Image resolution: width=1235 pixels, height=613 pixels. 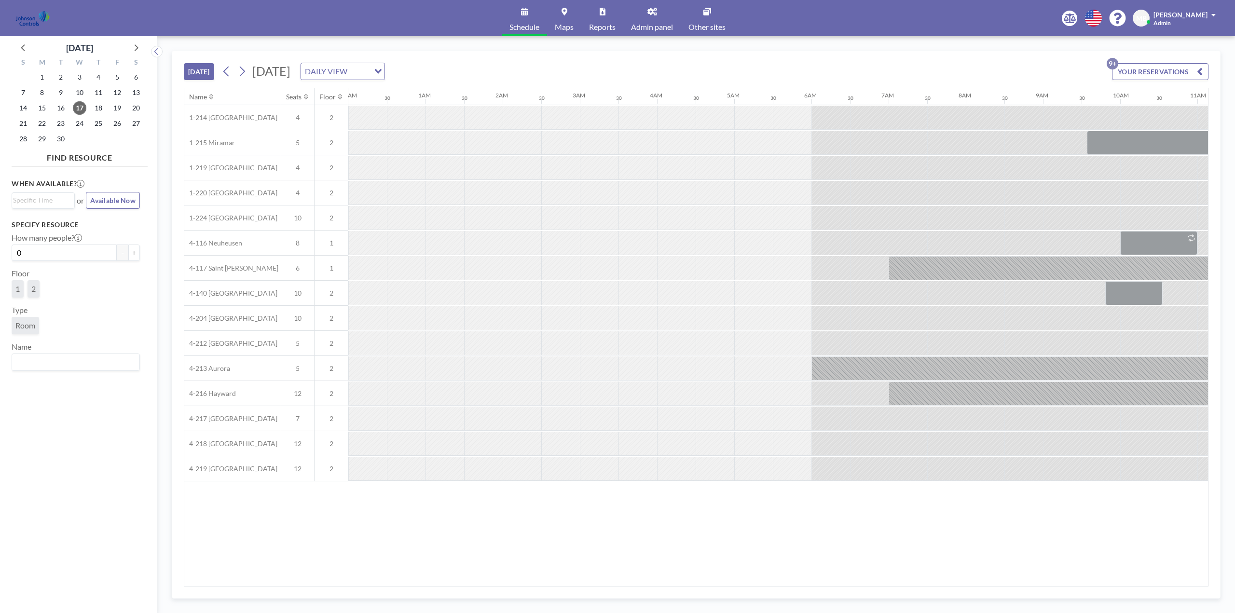 I want to click on span: Reports, so click(x=602, y=27).